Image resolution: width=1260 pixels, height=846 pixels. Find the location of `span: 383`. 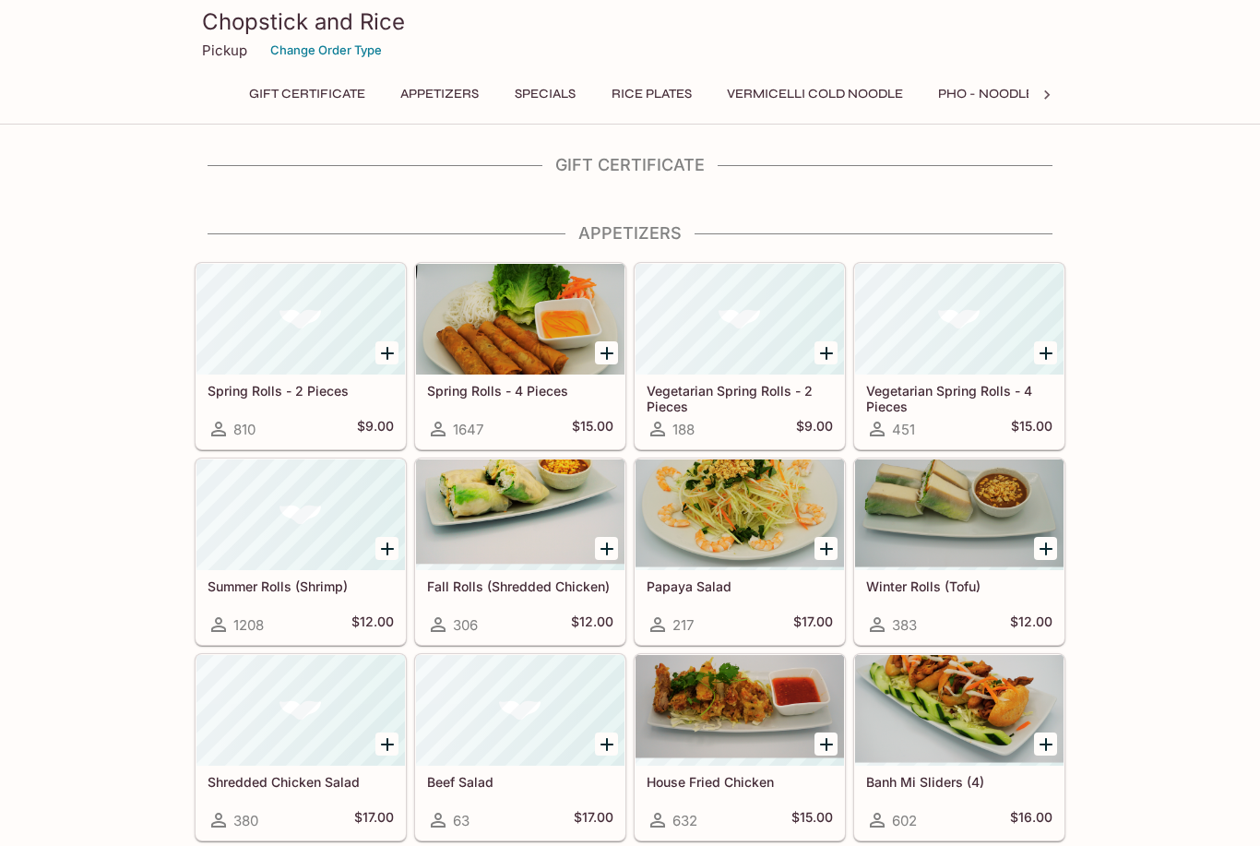

span: 383 is located at coordinates (904, 625).